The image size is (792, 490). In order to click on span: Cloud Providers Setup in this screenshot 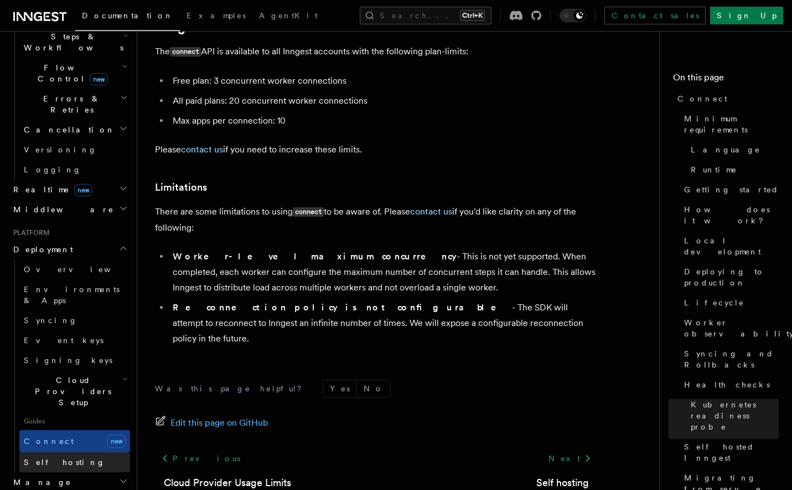, I will do `click(71, 391)`.